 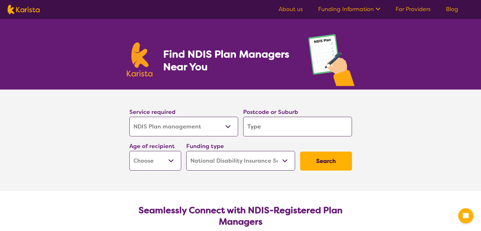 What do you see at coordinates (298, 127) in the screenshot?
I see `input: Type` at bounding box center [298, 127].